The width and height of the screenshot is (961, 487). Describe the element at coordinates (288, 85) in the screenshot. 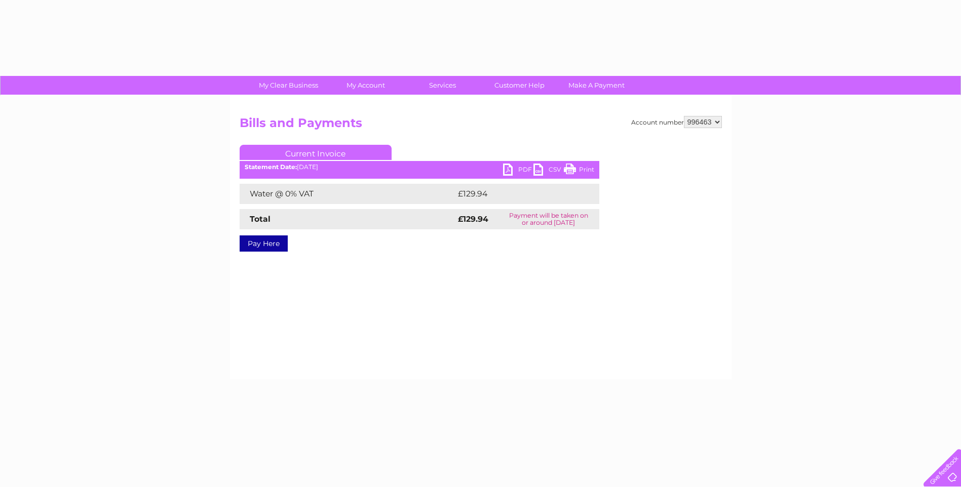

I see `a: My Clear Business` at that location.